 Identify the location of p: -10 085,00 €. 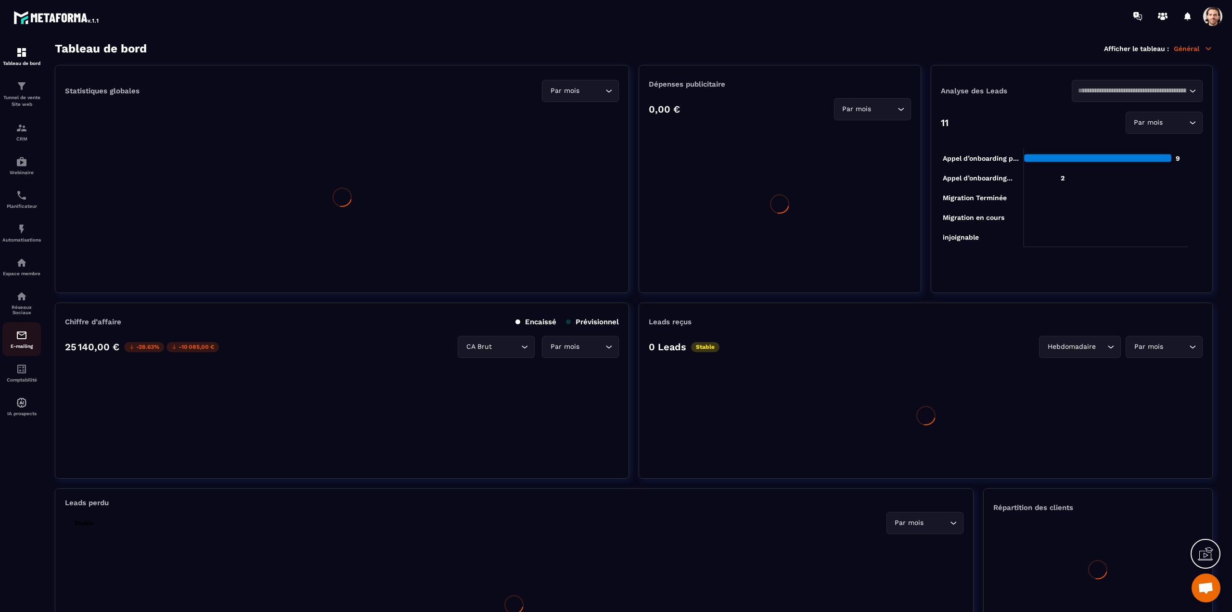
(193, 347).